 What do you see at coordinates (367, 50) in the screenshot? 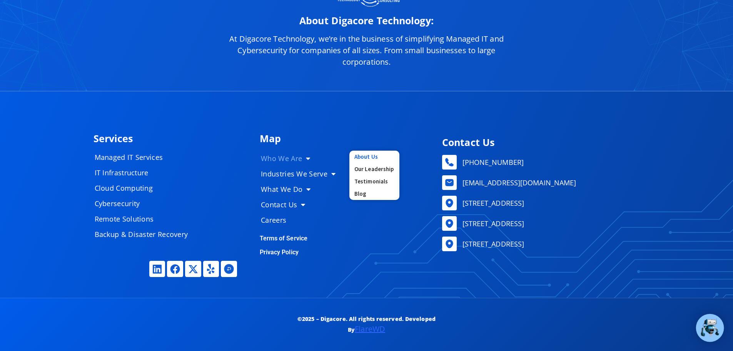
I see `p: At Digacore Technology, we’re in the business of simplifying Managed IT and Cybersecurity for com...` at bounding box center [367, 50].